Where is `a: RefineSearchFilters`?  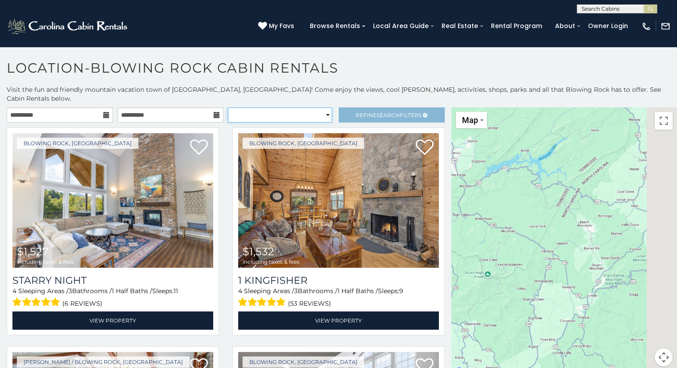 a: RefineSearchFilters is located at coordinates (392, 115).